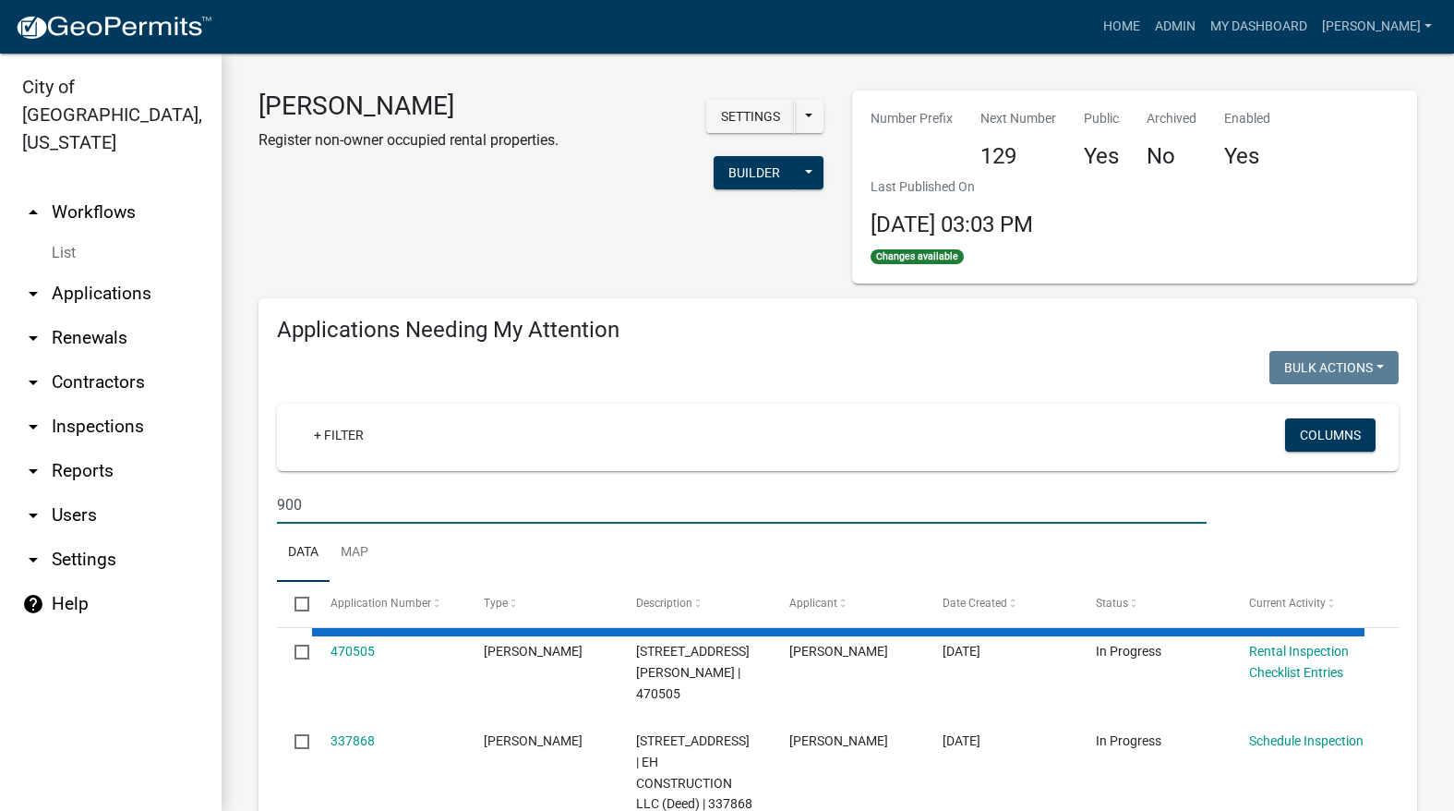 The width and height of the screenshot is (1454, 811). Describe the element at coordinates (1101, 118) in the screenshot. I see `p: Public` at that location.